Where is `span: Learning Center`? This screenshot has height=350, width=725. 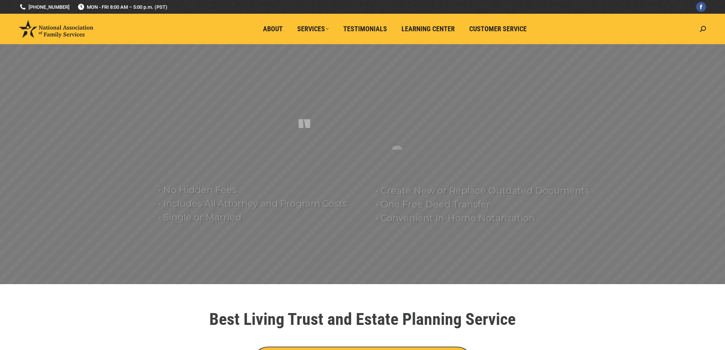
span: Learning Center is located at coordinates (428, 29).